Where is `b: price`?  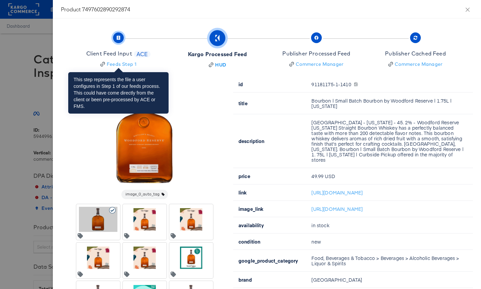 b: price is located at coordinates (244, 176).